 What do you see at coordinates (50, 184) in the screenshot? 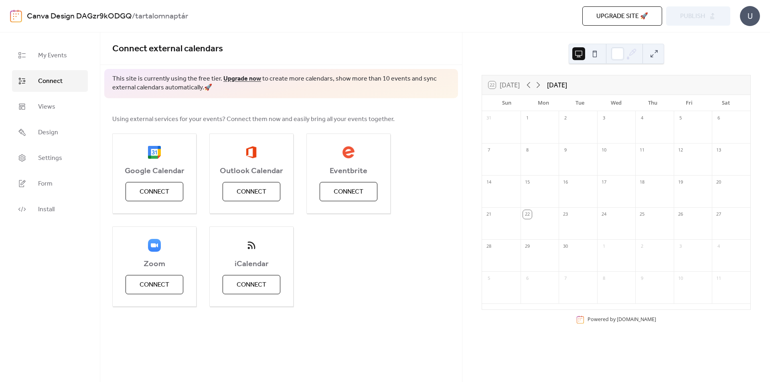
I see `a: Form` at bounding box center [50, 184].